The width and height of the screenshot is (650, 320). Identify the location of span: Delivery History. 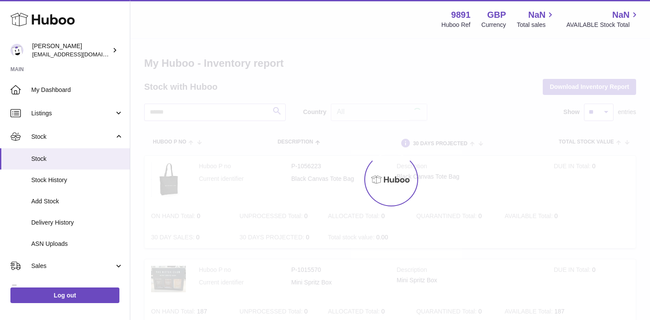
(77, 223).